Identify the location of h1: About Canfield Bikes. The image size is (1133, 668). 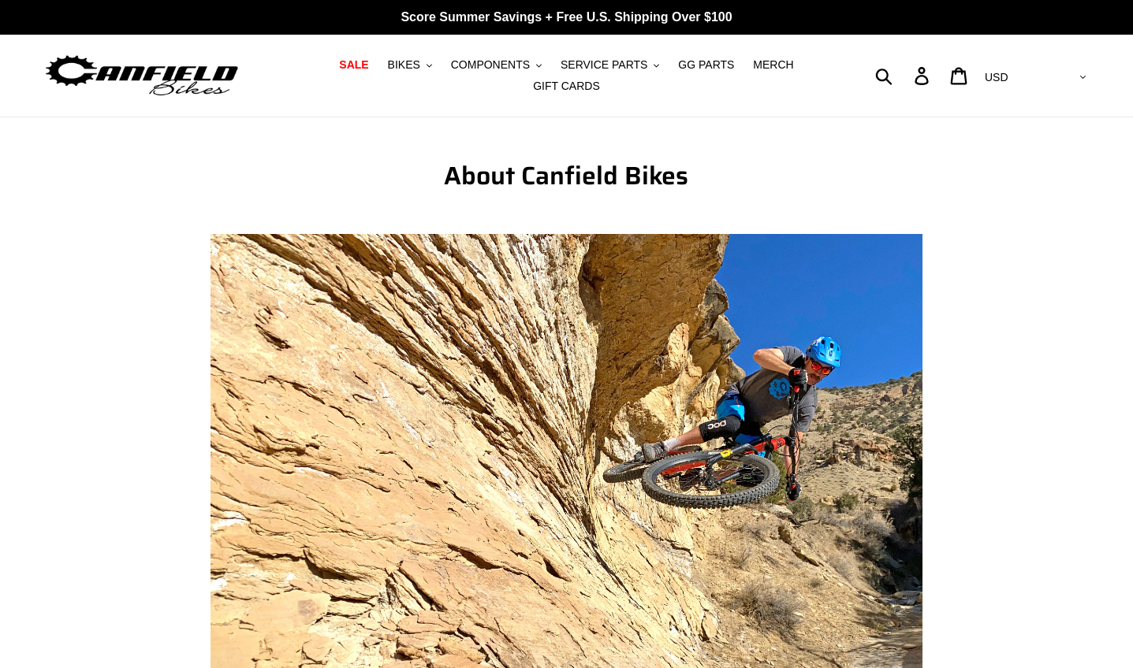
(566, 176).